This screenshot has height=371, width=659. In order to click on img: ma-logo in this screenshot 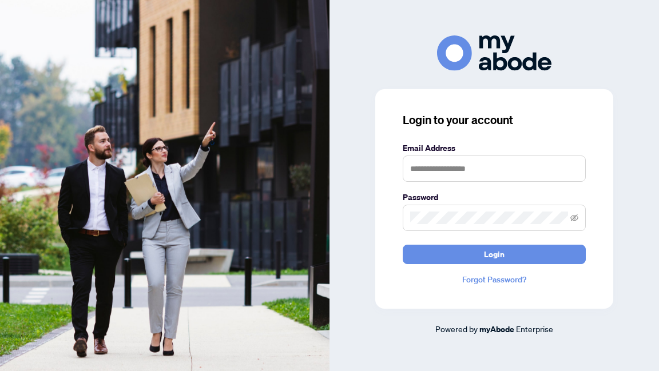, I will do `click(494, 53)`.